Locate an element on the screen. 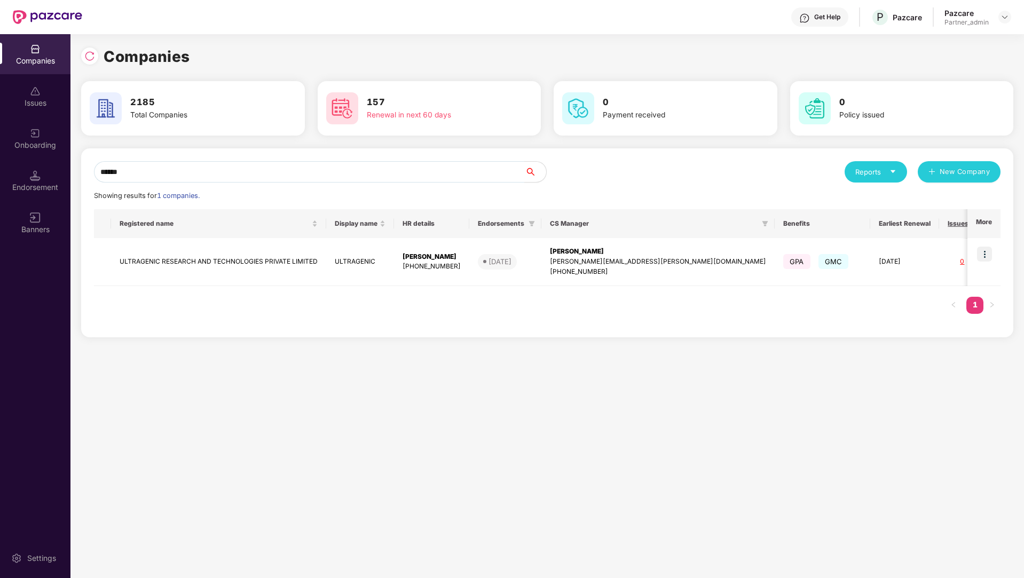 This screenshot has height=578, width=1024. span: 1 companies. is located at coordinates (178, 195).